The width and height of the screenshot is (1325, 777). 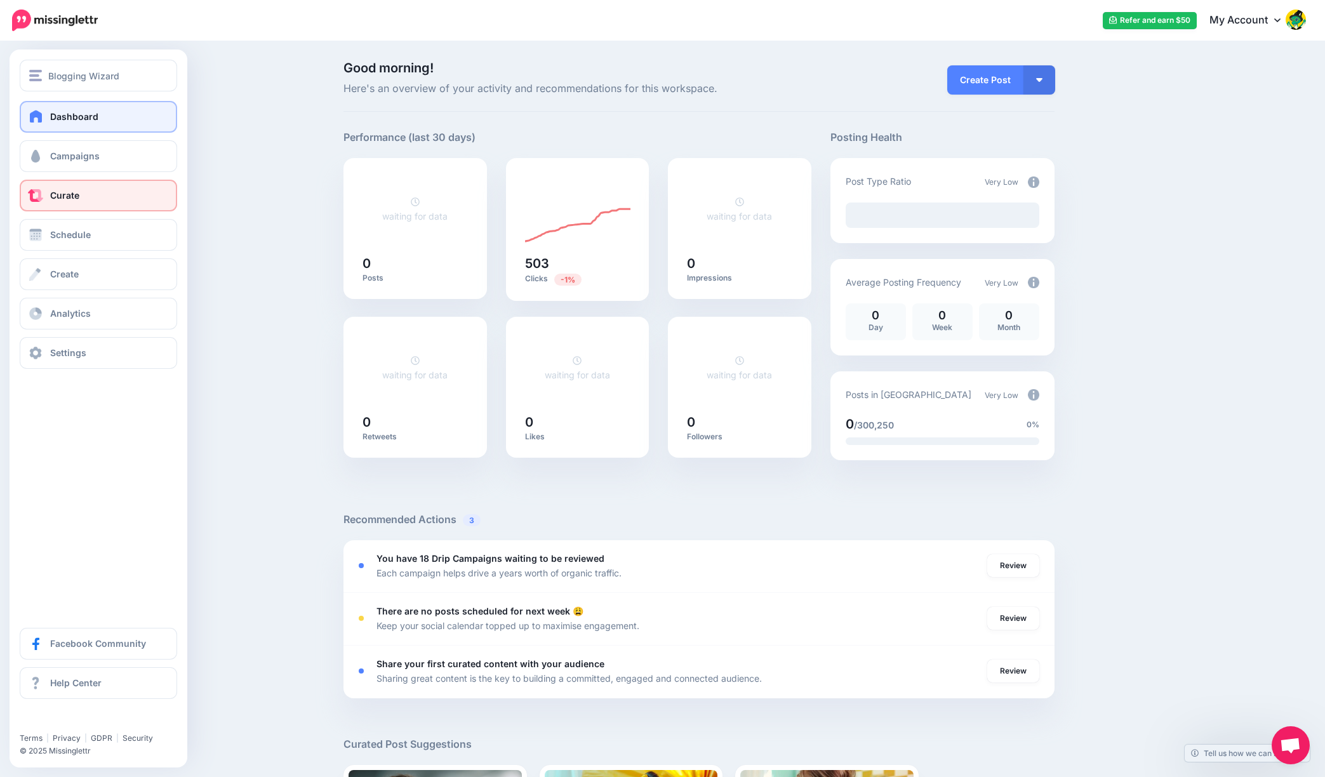 I want to click on span: Create, so click(x=64, y=274).